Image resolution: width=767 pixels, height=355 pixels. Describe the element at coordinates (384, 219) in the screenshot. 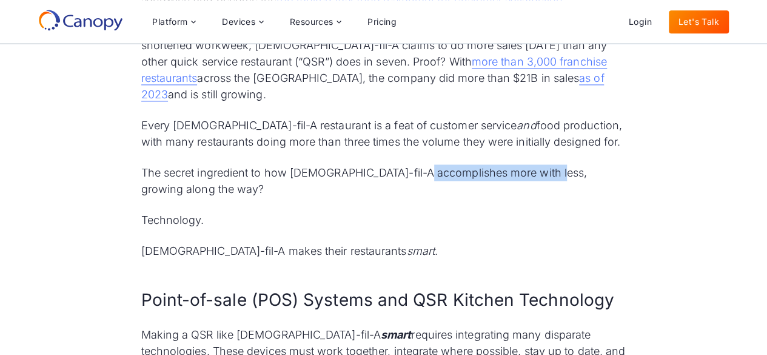

I see `p: Technology.` at that location.